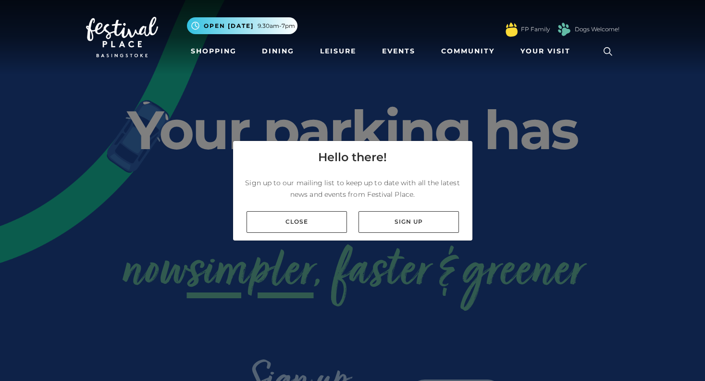 The width and height of the screenshot is (705, 381). What do you see at coordinates (597, 29) in the screenshot?
I see `a: Dogs Welcome!` at bounding box center [597, 29].